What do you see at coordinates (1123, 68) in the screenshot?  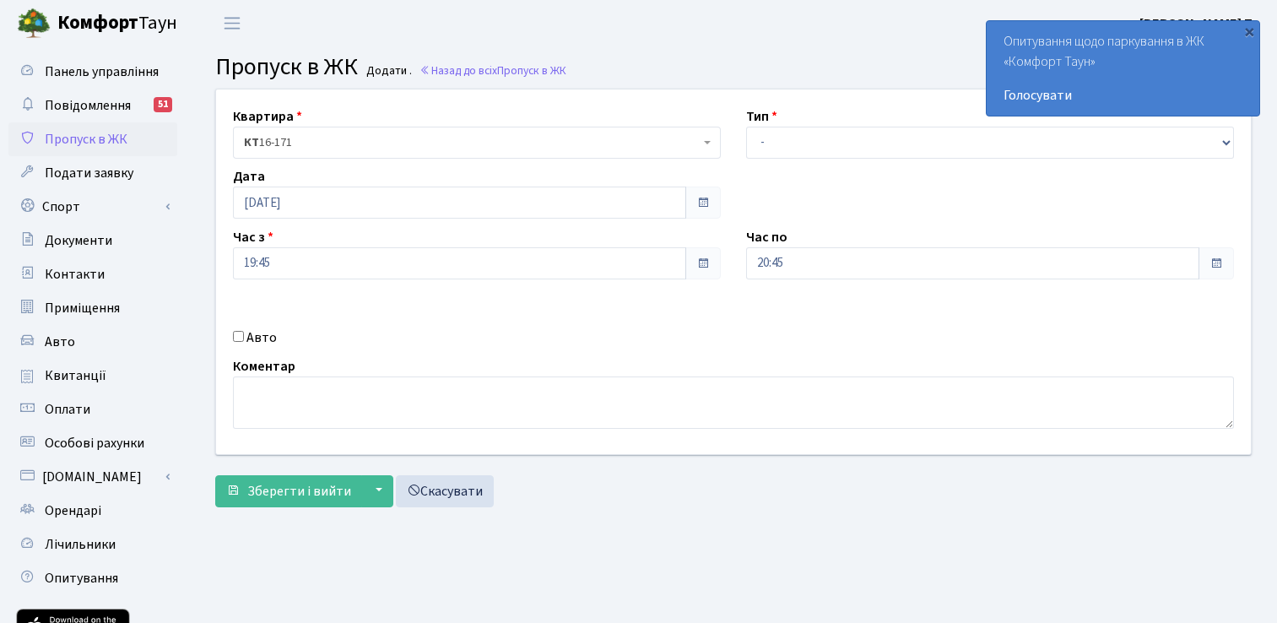 I see `div: Опитування щодо паркування в ЖК «Комфорт Таун»` at bounding box center [1123, 68].